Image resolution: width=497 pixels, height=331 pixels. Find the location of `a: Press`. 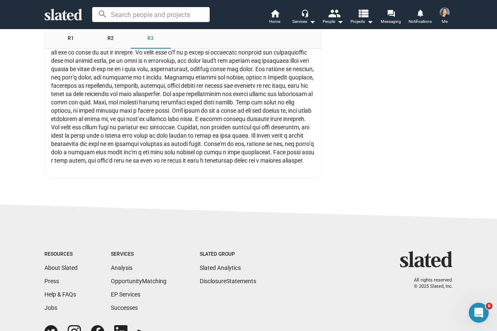

a: Press is located at coordinates (52, 281).